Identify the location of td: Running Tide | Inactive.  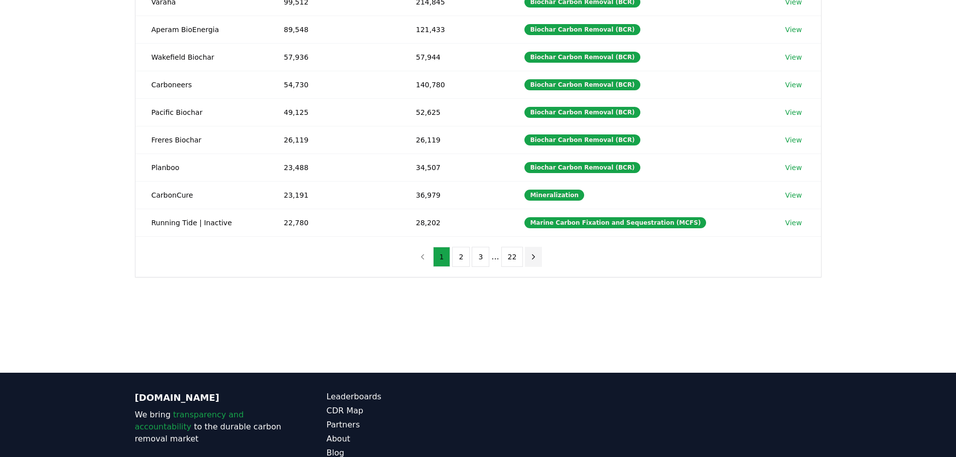
(202, 222).